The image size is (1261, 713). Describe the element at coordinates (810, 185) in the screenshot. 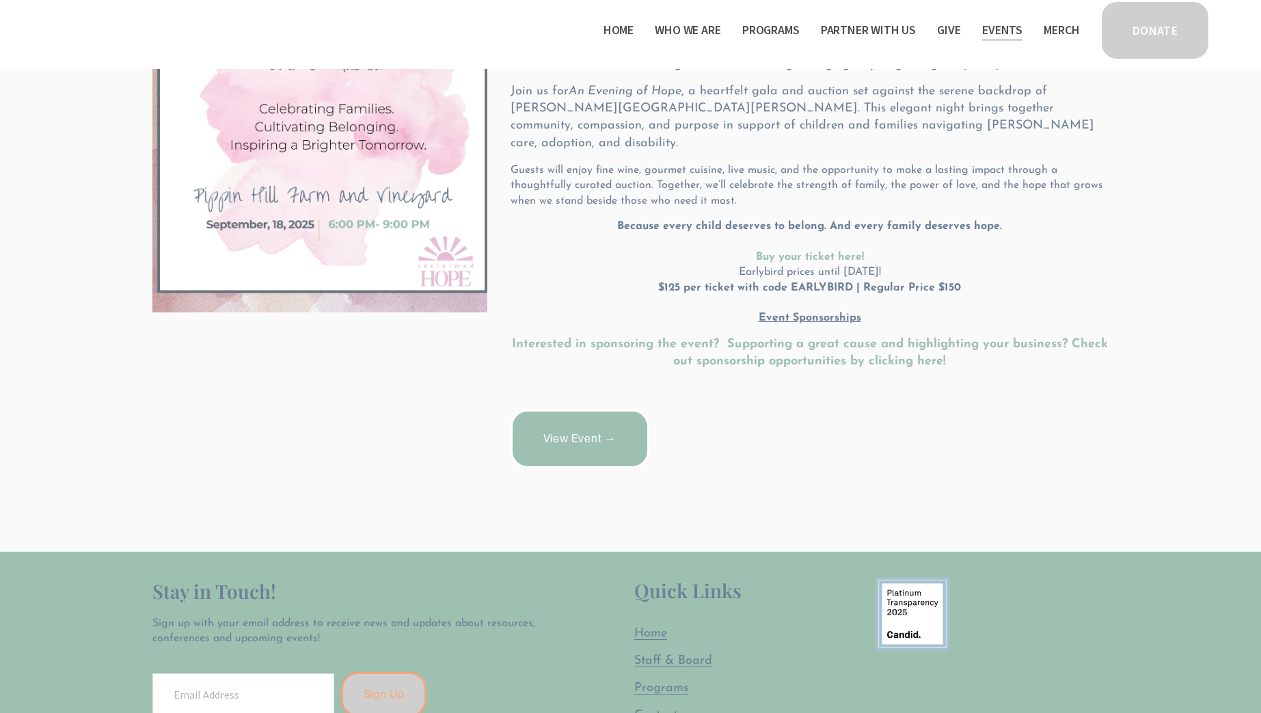

I see `p: Guests will enjoy fine wine, gourmet cuisine, live music, and the opportunity to make a lasting i...` at that location.